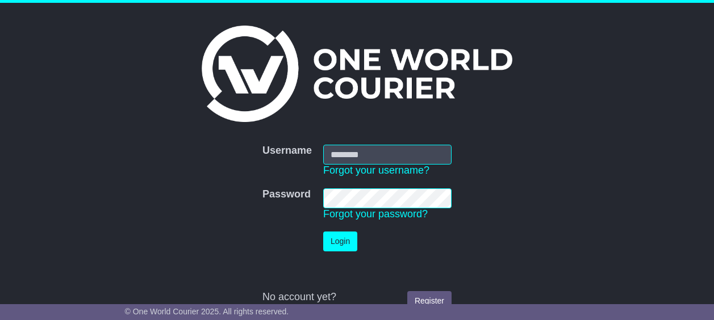  I want to click on img: One World, so click(357, 74).